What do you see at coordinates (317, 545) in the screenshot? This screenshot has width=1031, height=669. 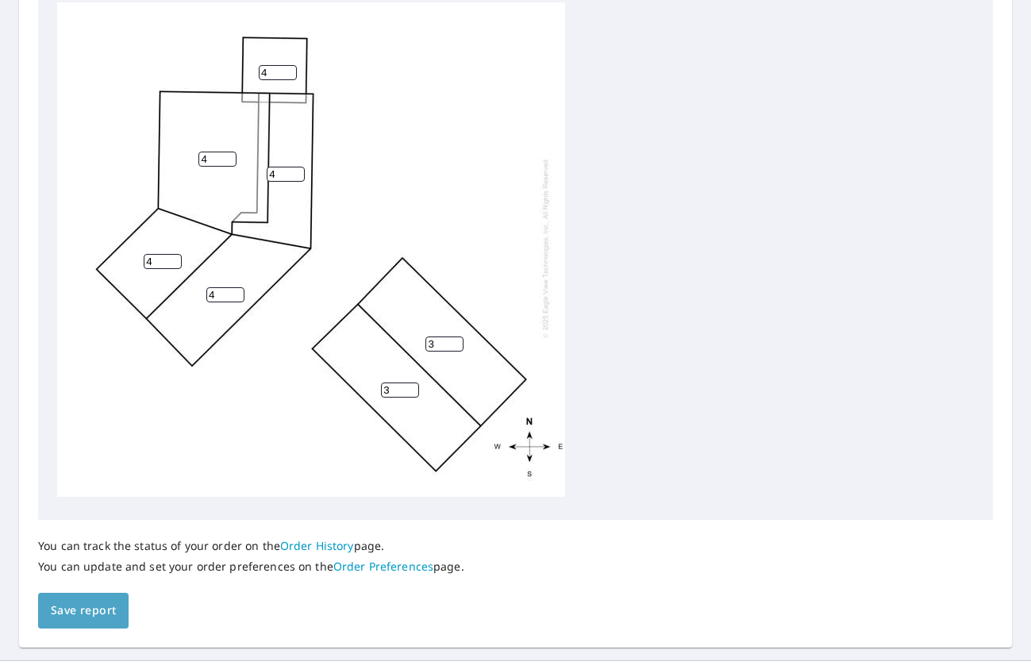 I see `a: Order History` at bounding box center [317, 545].